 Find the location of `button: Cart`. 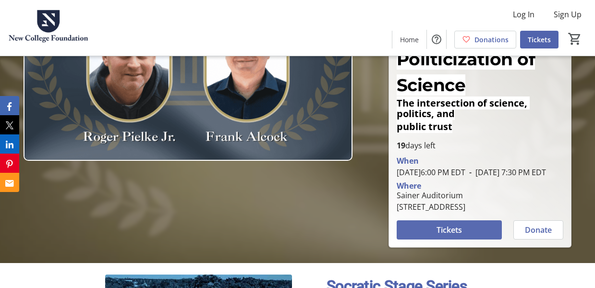

button: Cart is located at coordinates (575, 39).